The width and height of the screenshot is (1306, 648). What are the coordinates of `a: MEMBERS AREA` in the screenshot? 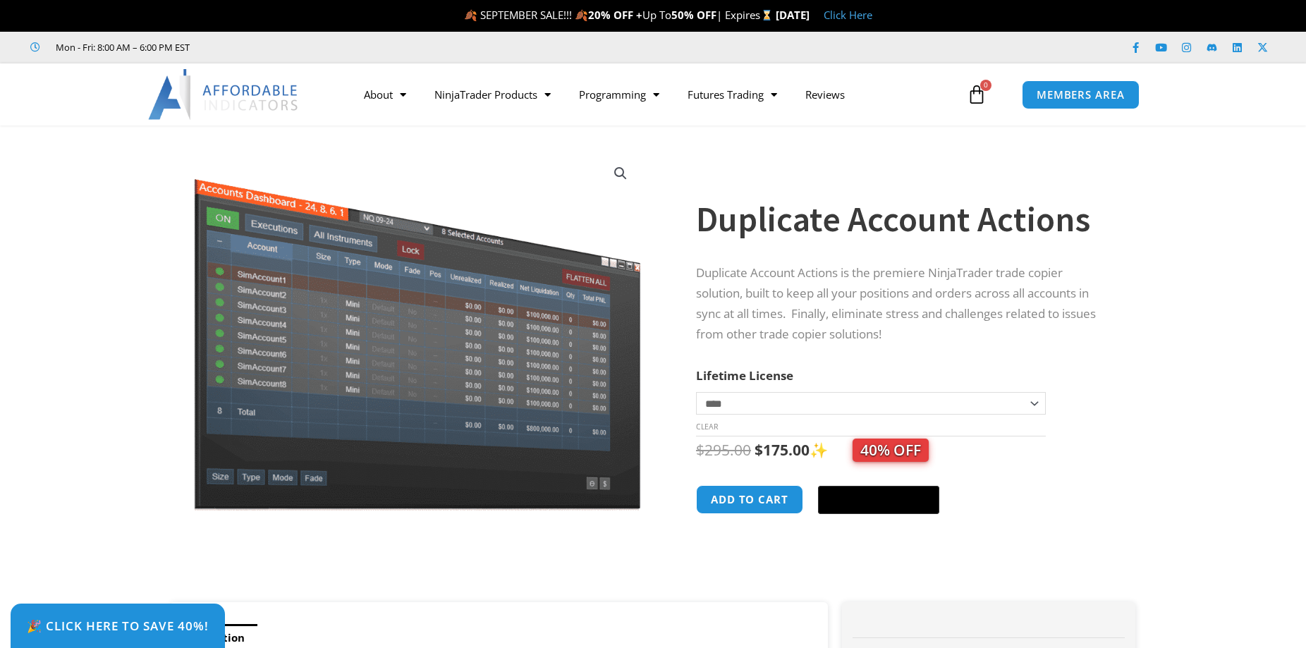 It's located at (1080, 94).